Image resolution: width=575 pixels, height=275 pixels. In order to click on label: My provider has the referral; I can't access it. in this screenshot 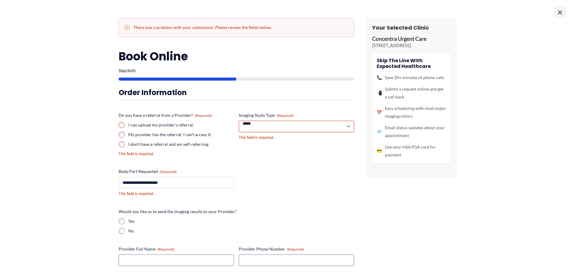, I will do `click(181, 135)`.